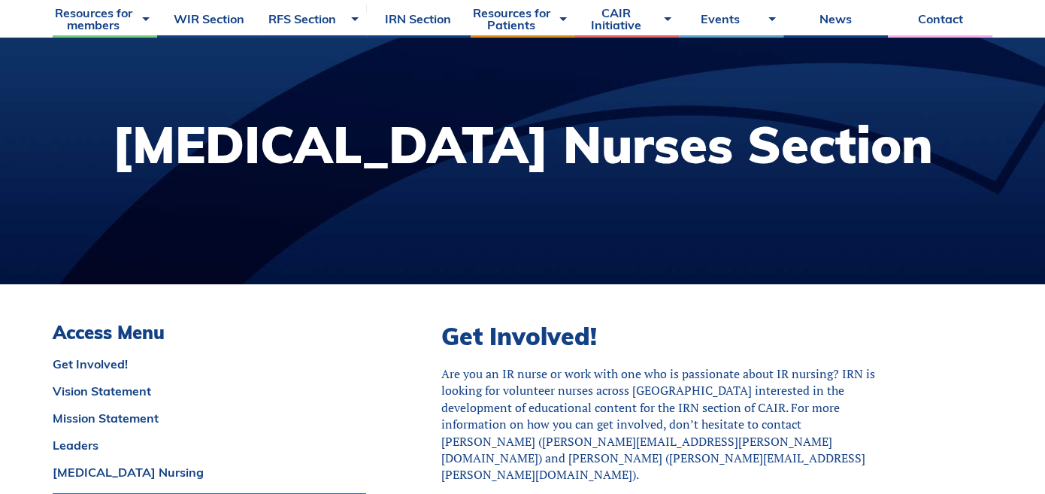 The height and width of the screenshot is (494, 1045). I want to click on a: Get Involved!, so click(209, 364).